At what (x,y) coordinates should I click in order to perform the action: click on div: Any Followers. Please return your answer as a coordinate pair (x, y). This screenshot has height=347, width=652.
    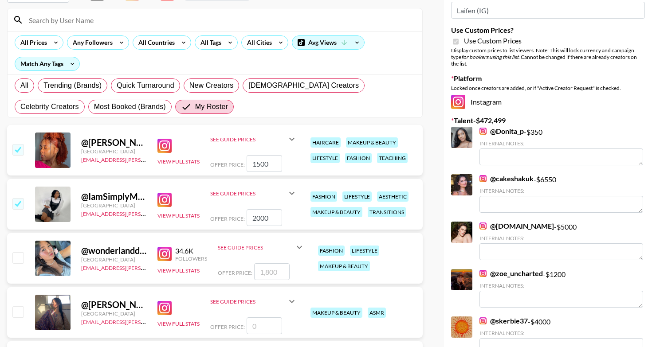
    Looking at the image, I should click on (91, 43).